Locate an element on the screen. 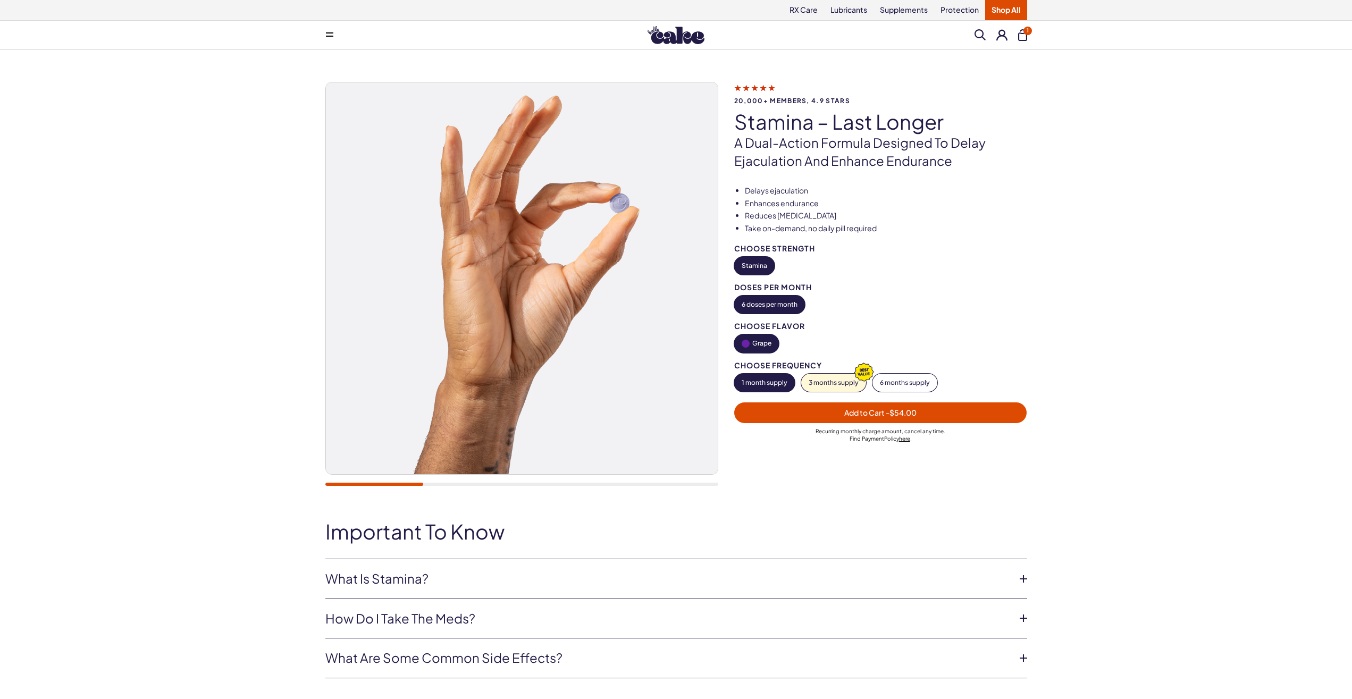  button: 1 month supply is located at coordinates (765, 383).